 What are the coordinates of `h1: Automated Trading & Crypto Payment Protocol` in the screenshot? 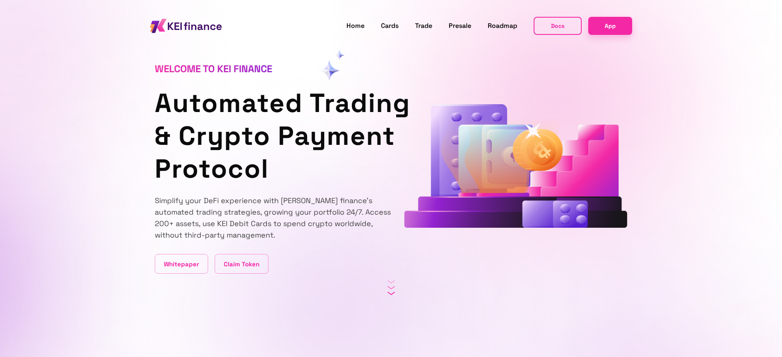 It's located at (273, 136).